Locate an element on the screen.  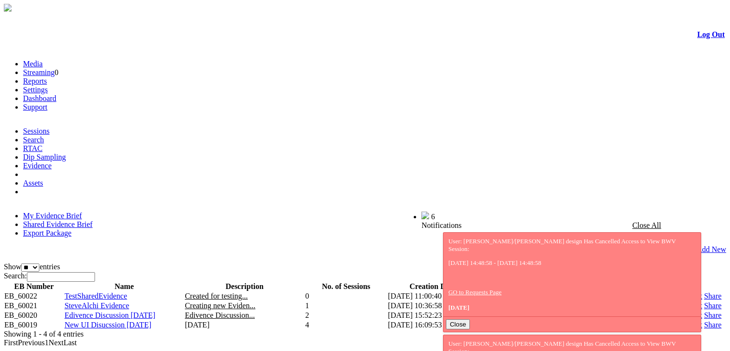
a: Export Package is located at coordinates (47, 232).